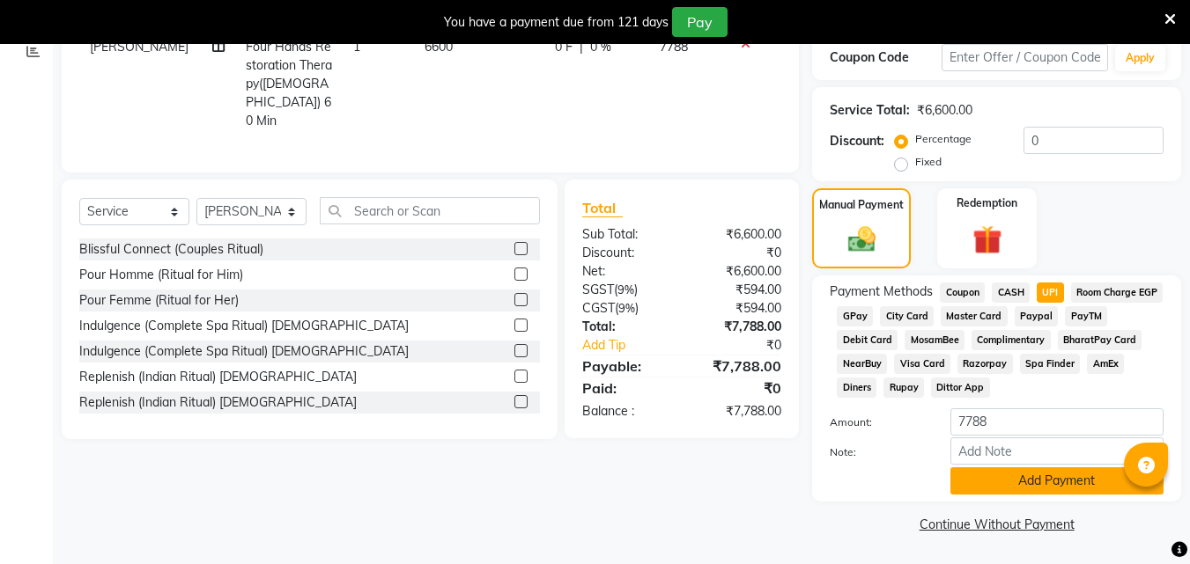  I want to click on span: NearBuy, so click(861, 364).